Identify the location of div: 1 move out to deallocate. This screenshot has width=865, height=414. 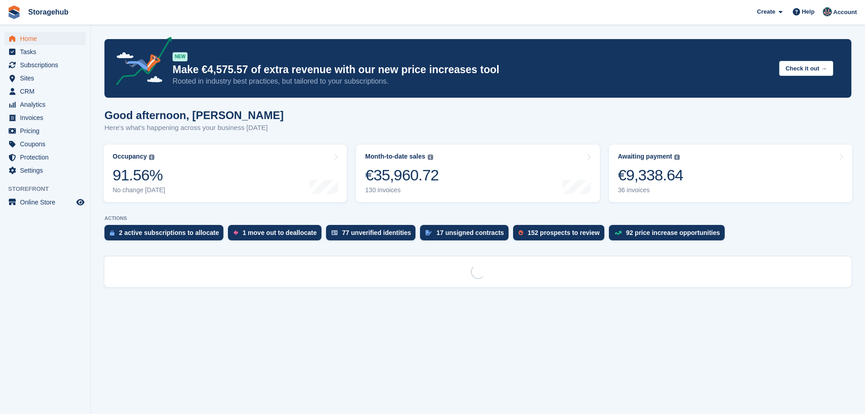
(279, 233).